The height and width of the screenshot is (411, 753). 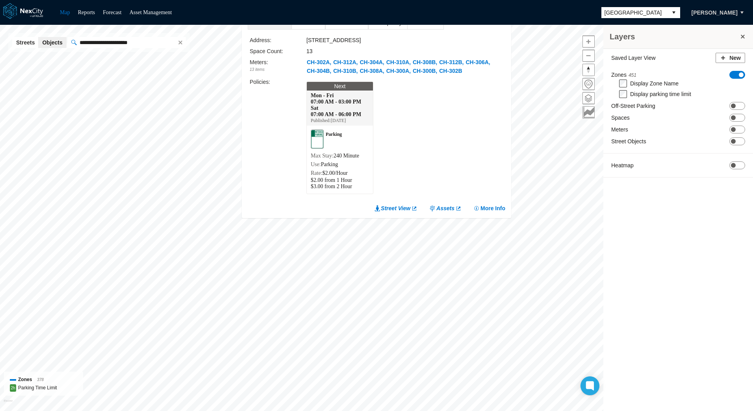 What do you see at coordinates (371, 71) in the screenshot?
I see `span: CH-308A` at bounding box center [371, 71].